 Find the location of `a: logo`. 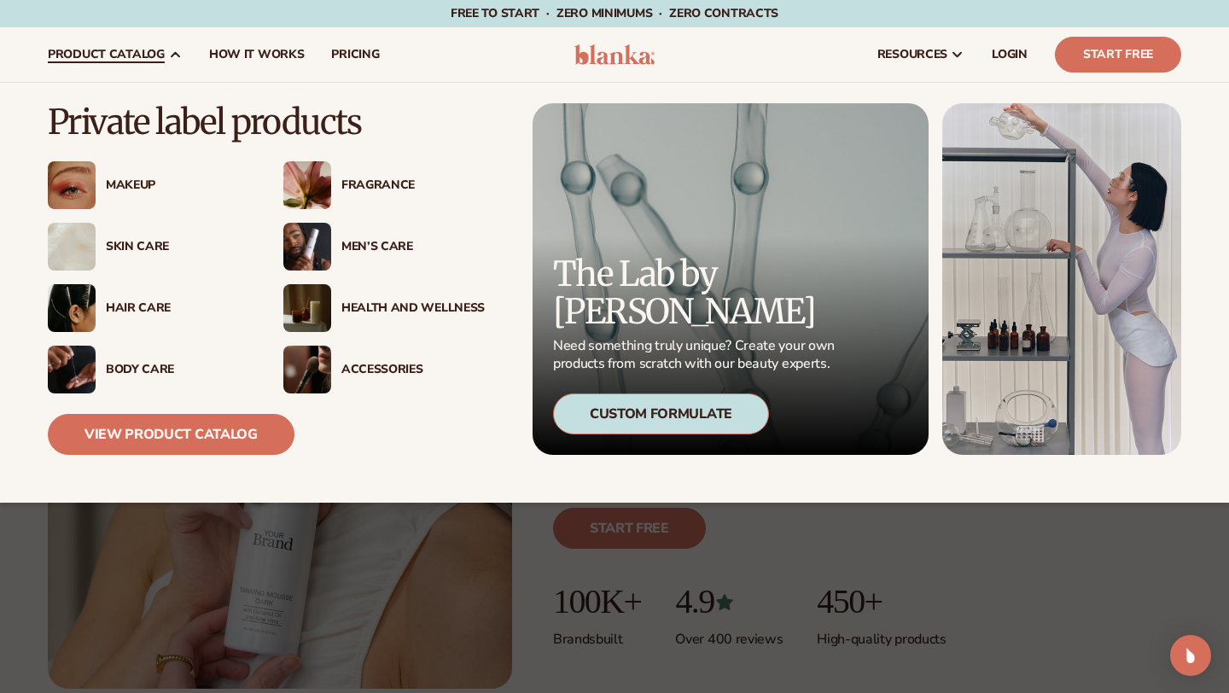

a: logo is located at coordinates (614, 55).